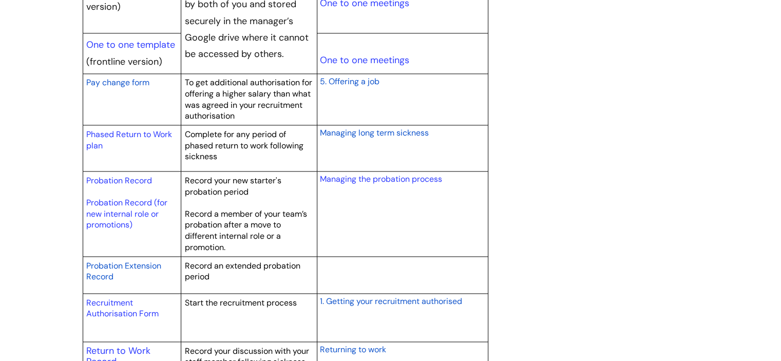 The height and width of the screenshot is (361, 781). I want to click on a: Managing long term sickness, so click(374, 132).